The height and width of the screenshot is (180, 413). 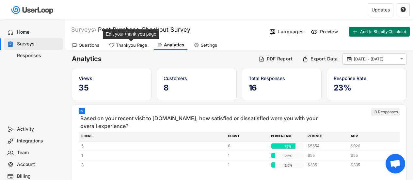 What do you see at coordinates (287, 137) in the screenshot?
I see `div: PERCENTAGE` at bounding box center [287, 137].